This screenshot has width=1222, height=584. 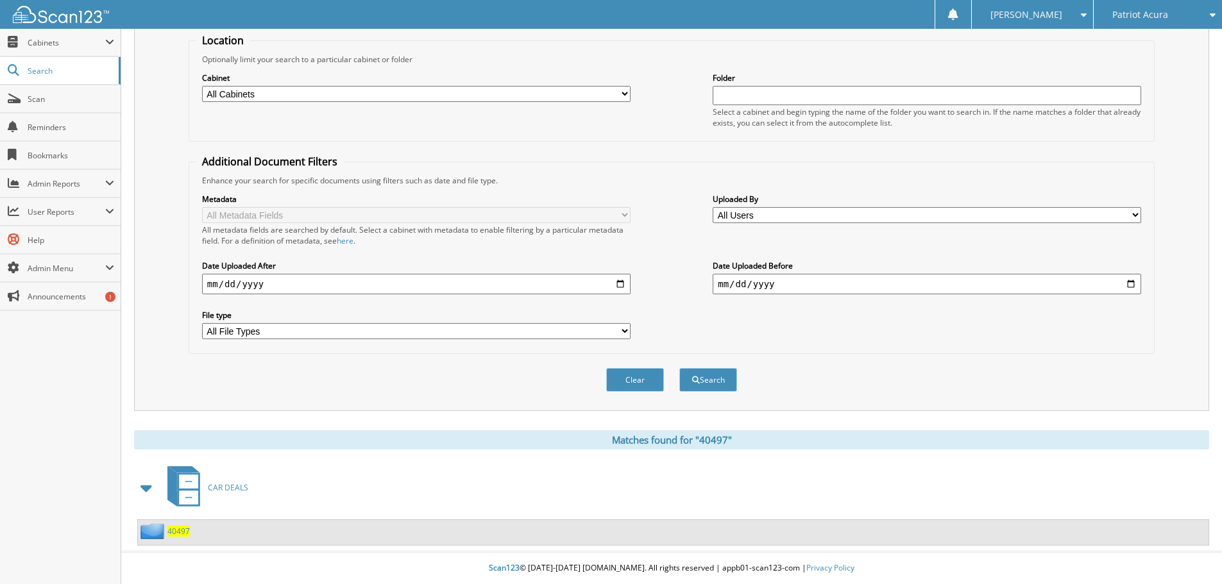 I want to click on div: Select a cabinet and begin typing the name of the folder you want to search in. If the name match..., so click(x=927, y=117).